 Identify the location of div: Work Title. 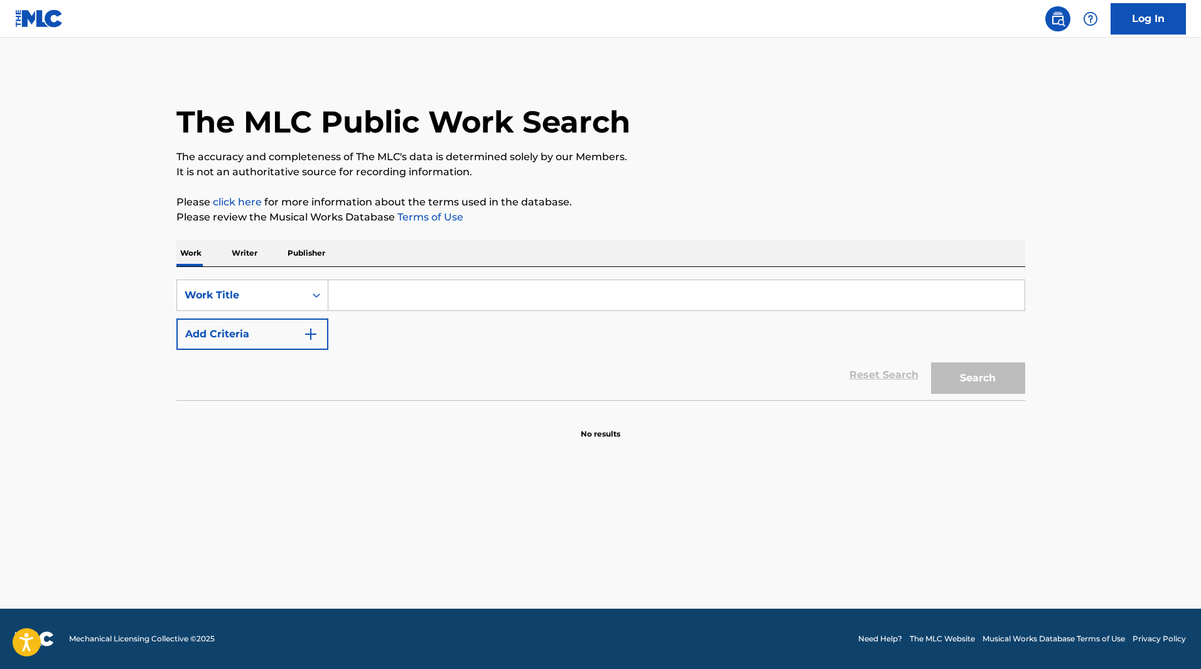
(241, 295).